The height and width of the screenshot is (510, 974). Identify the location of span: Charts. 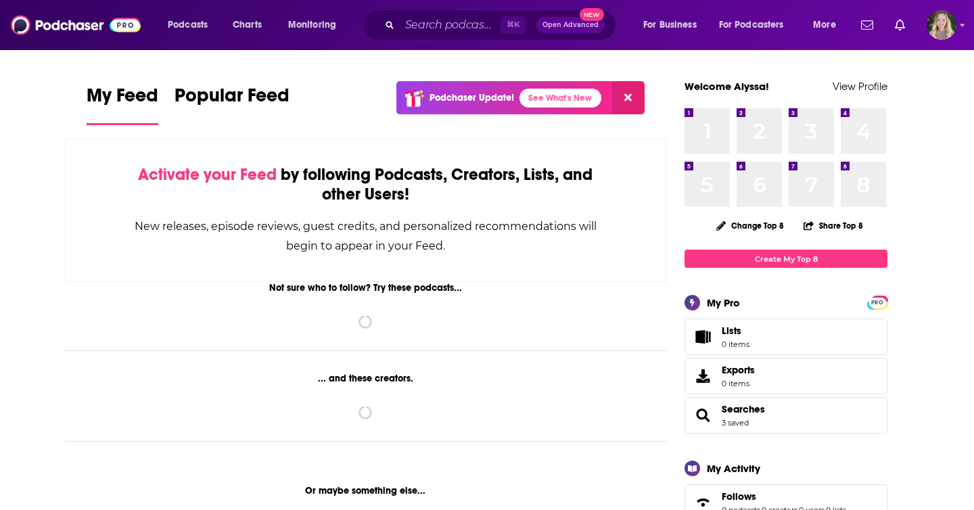
(247, 25).